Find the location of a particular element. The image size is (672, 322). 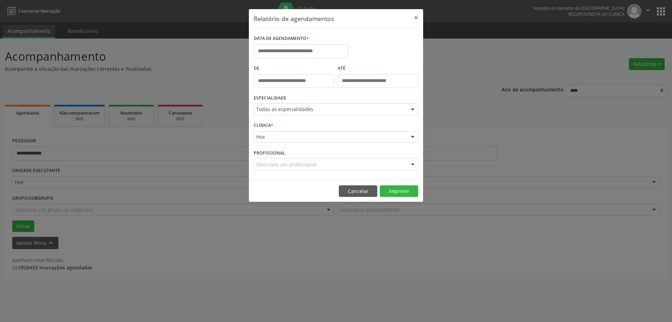

label: ATÉ is located at coordinates (378, 68).